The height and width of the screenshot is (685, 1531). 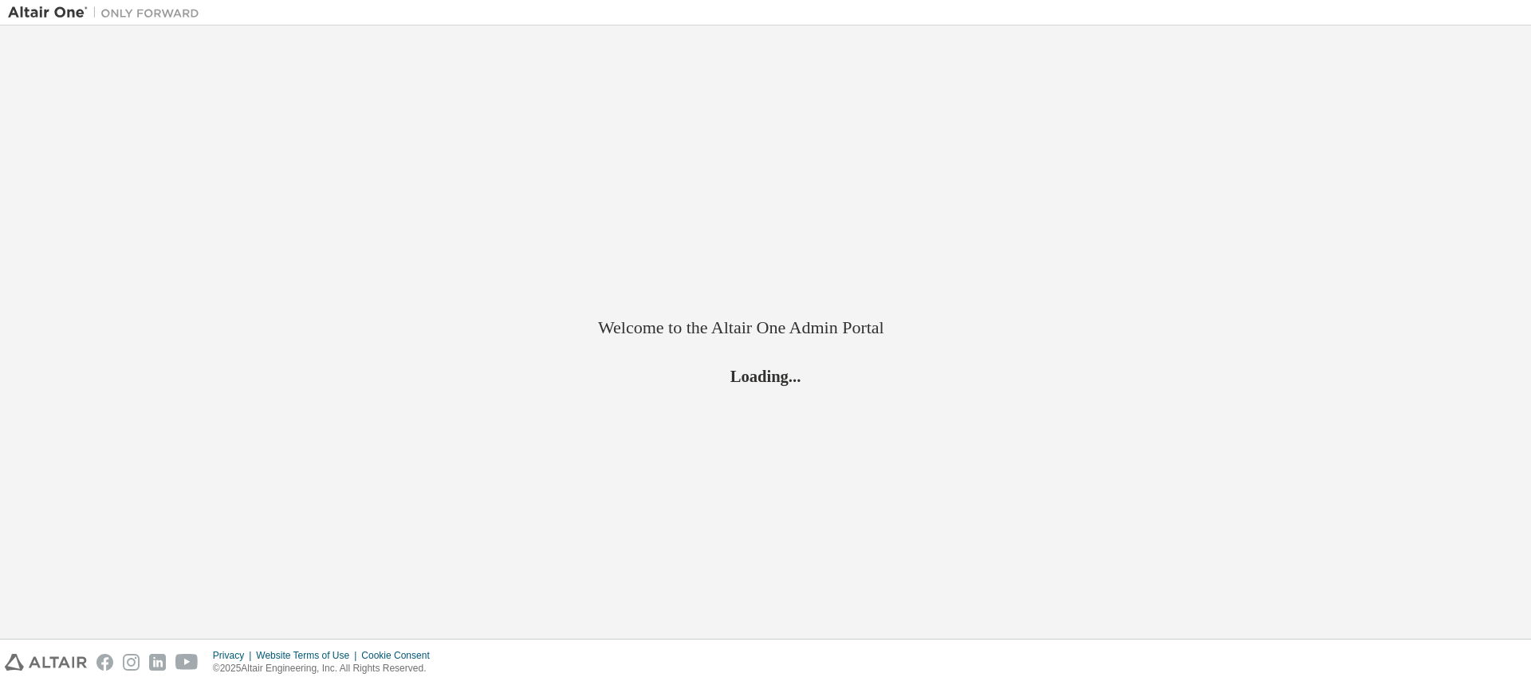 What do you see at coordinates (131, 662) in the screenshot?
I see `img: instagram.svg` at bounding box center [131, 662].